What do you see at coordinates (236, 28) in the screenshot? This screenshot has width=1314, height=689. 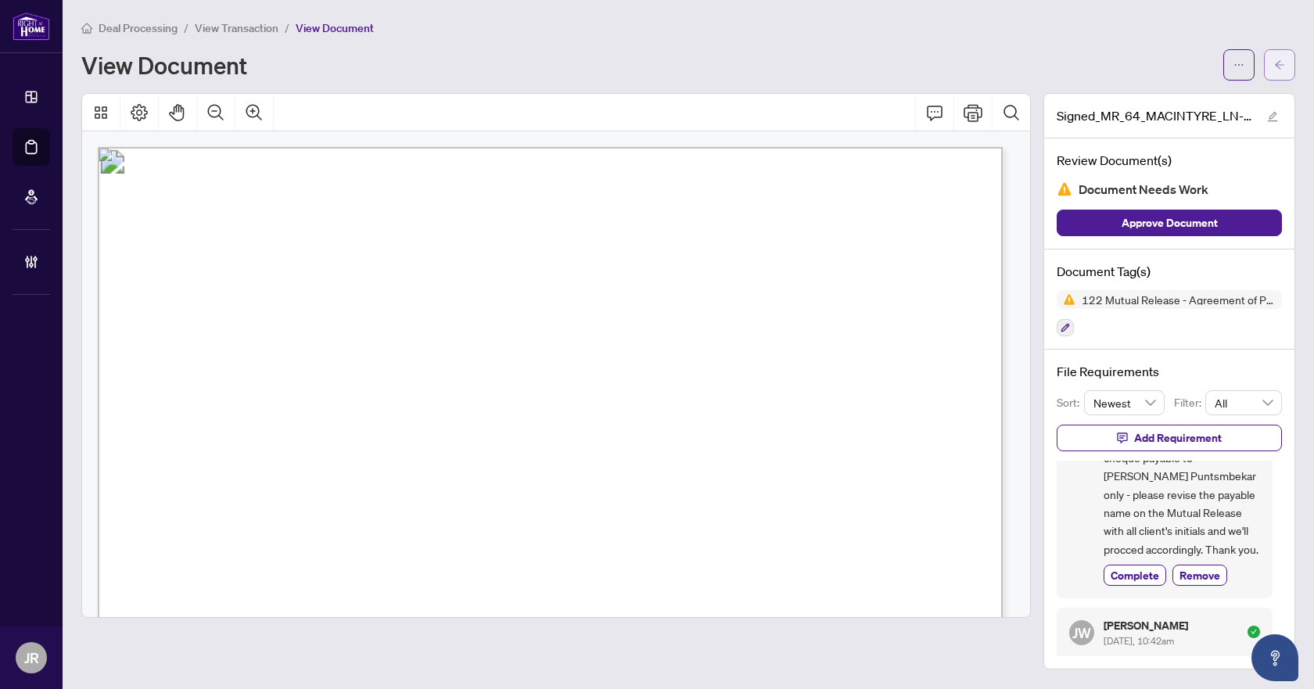 I see `span: View Transaction` at bounding box center [236, 28].